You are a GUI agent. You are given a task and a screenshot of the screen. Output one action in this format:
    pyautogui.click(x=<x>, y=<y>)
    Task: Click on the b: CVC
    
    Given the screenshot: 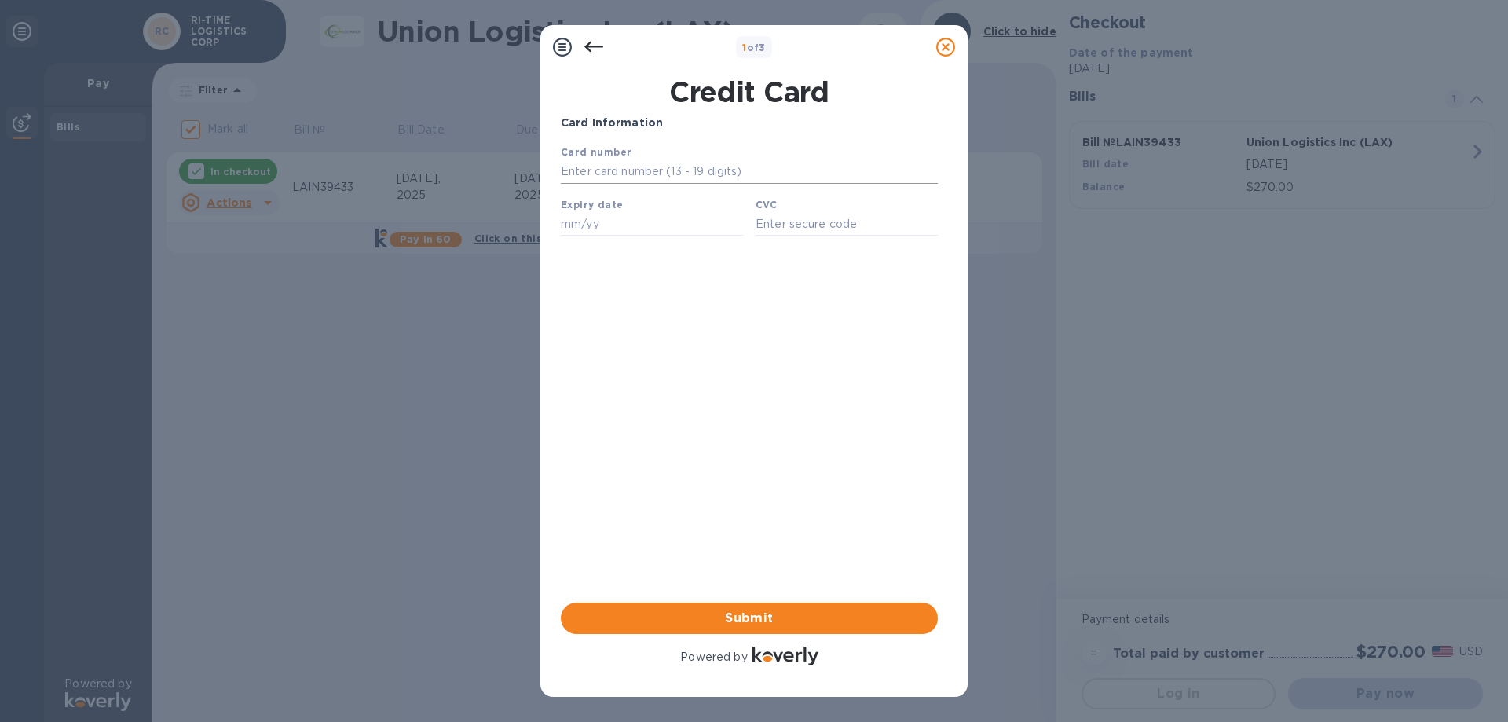 What is the action you would take?
    pyautogui.click(x=205, y=60)
    